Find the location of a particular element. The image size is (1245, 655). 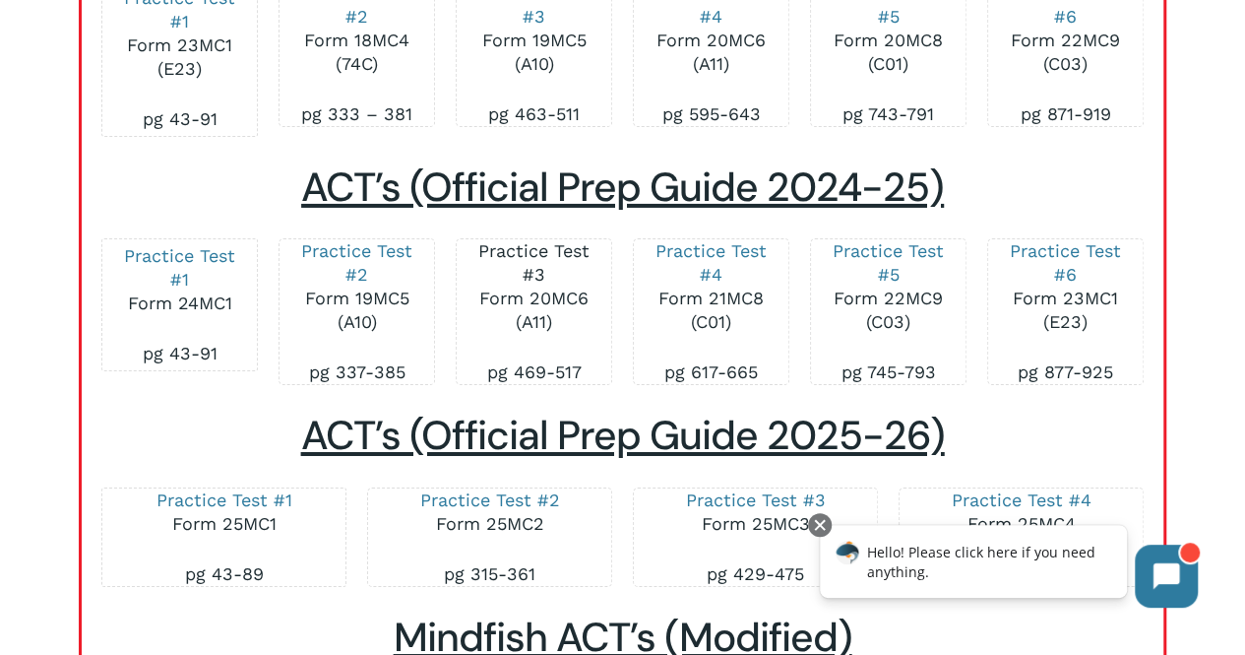

p: pg 745-793 is located at coordinates (888, 372).